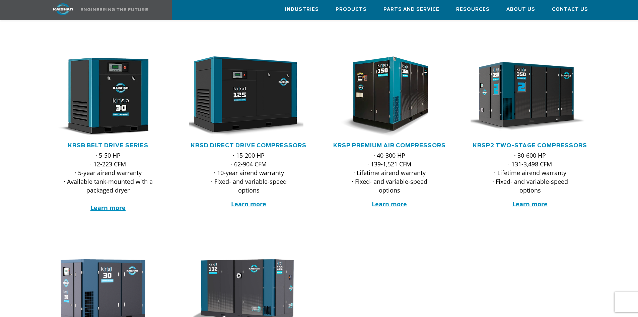 The height and width of the screenshot is (317, 638). Describe the element at coordinates (302, 9) in the screenshot. I see `a: Industries` at that location.